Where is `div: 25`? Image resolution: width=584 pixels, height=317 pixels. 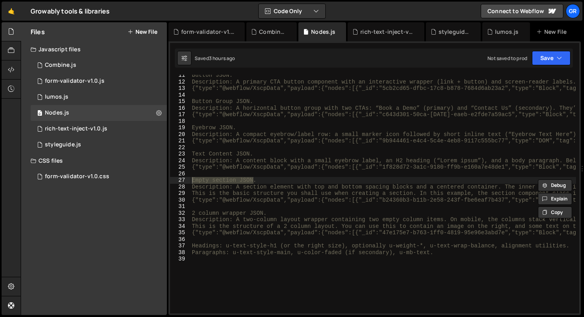 div: 25 is located at coordinates (180, 167).